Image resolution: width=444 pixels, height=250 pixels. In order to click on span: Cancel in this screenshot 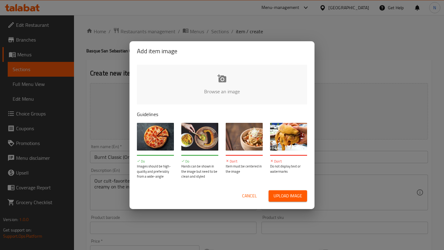, I will do `click(250, 196)`.